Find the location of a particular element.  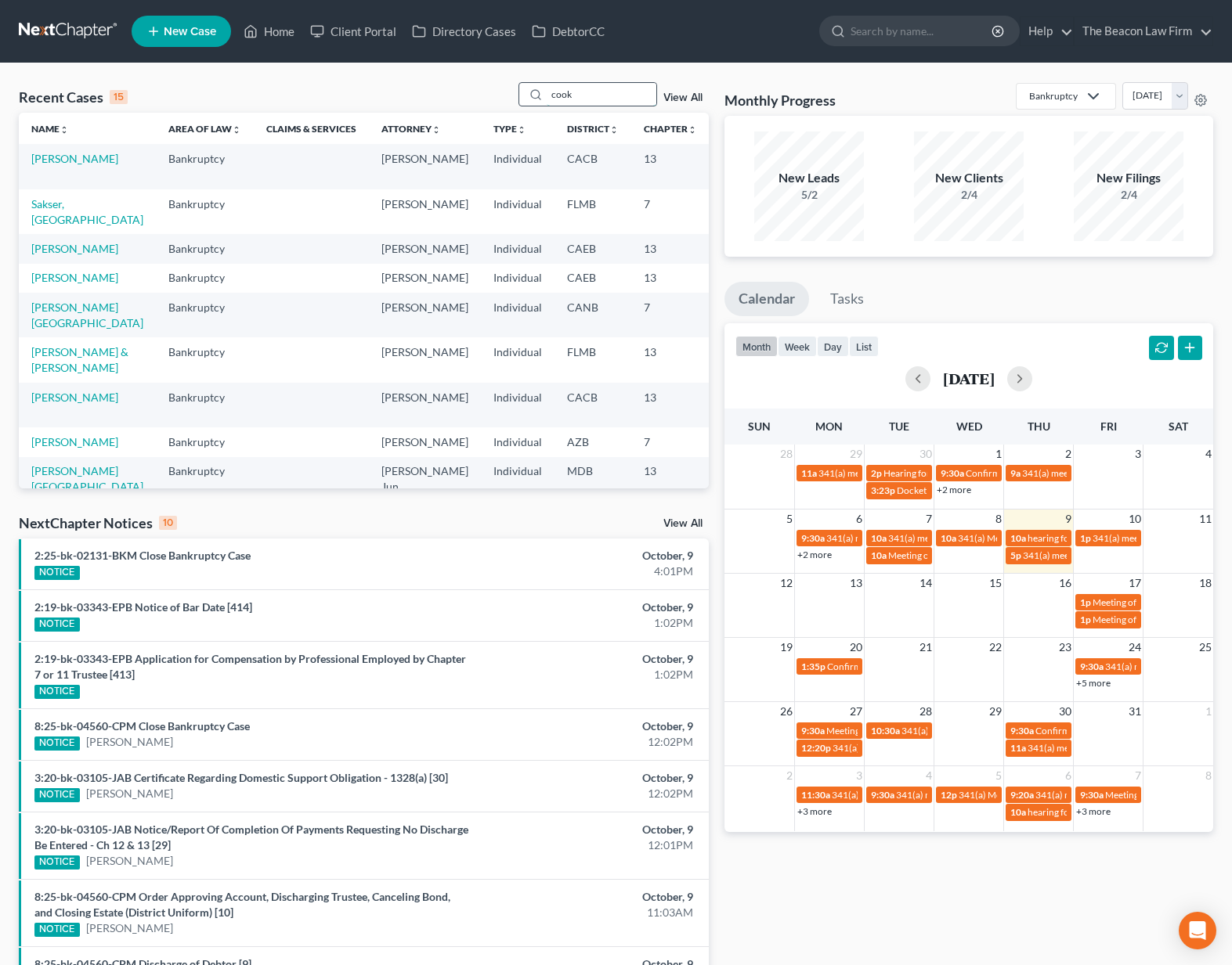

button: day is located at coordinates (833, 346).